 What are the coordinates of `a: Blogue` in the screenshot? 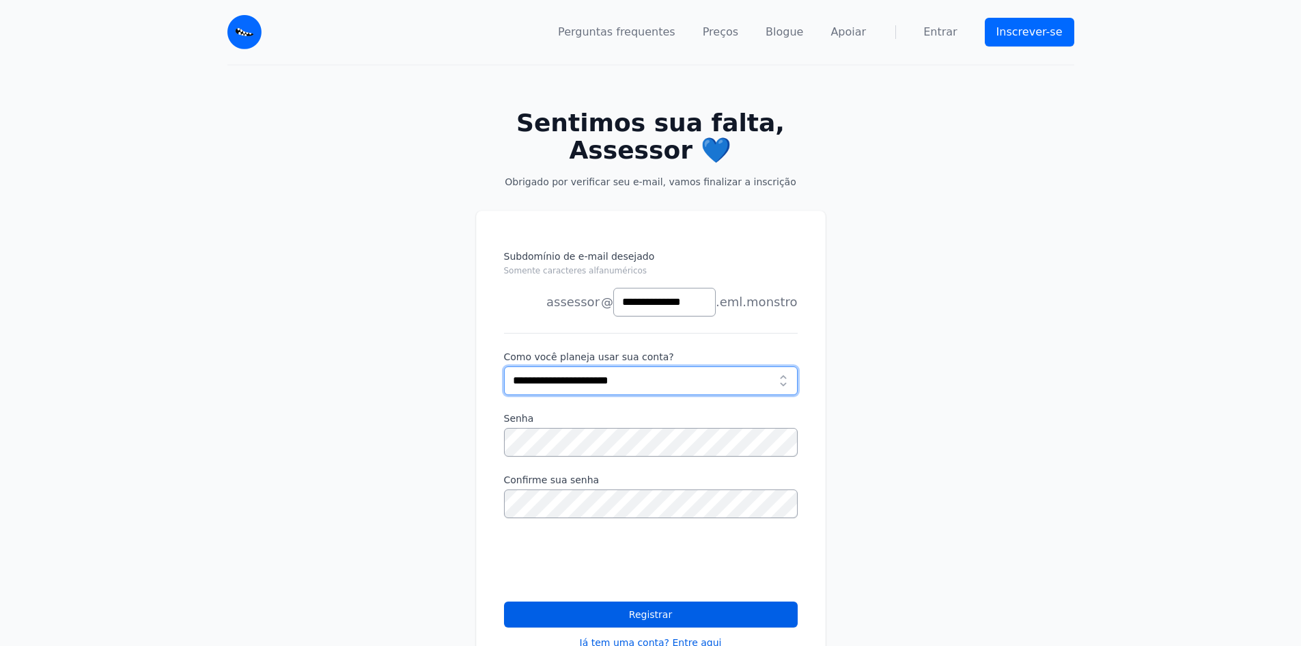 It's located at (784, 32).